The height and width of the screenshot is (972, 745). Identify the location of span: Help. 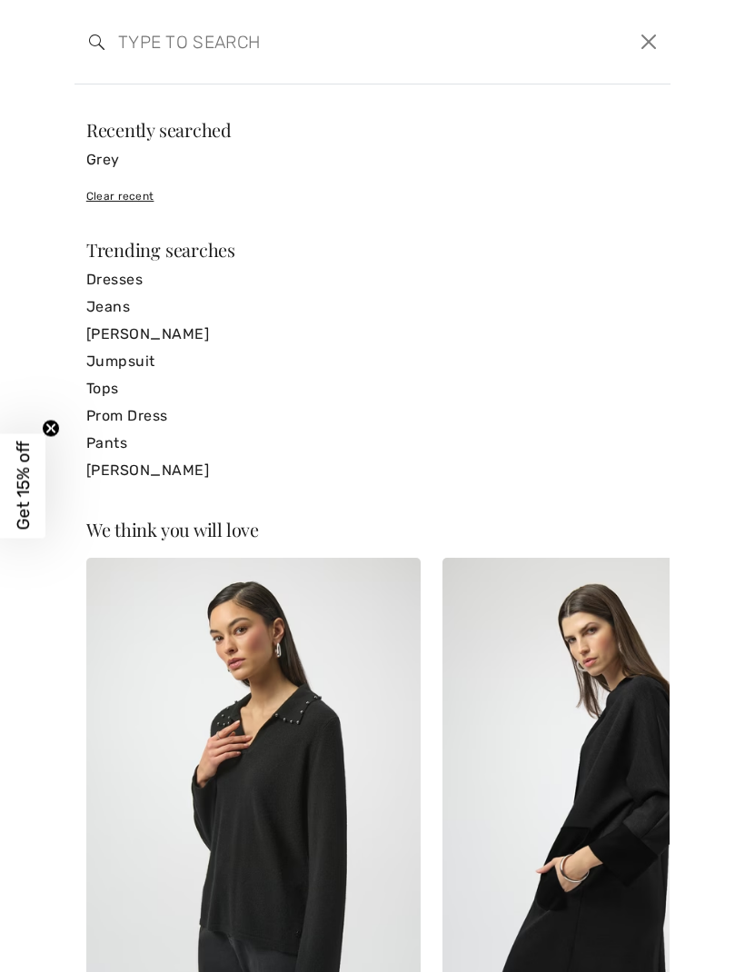
(62, 21).